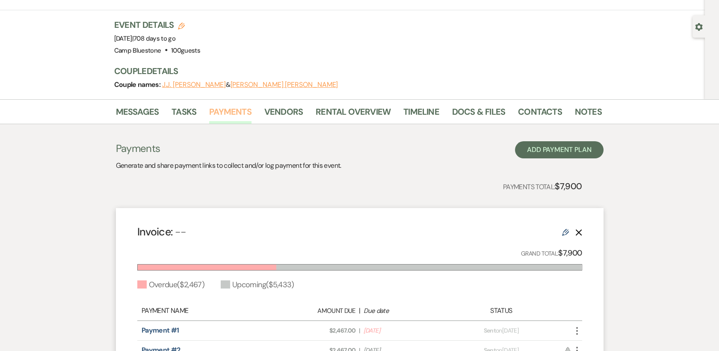  What do you see at coordinates (501, 310) in the screenshot?
I see `div: Status` at bounding box center [501, 310].